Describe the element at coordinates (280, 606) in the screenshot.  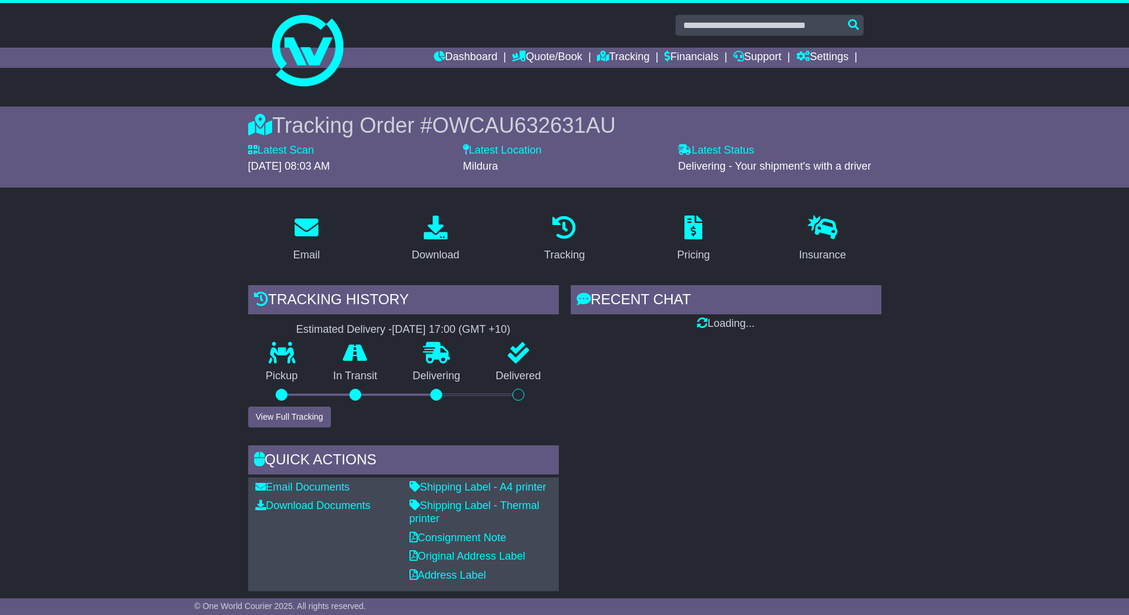
I see `span: © One World Courier 2025. All rights reserved.` at that location.